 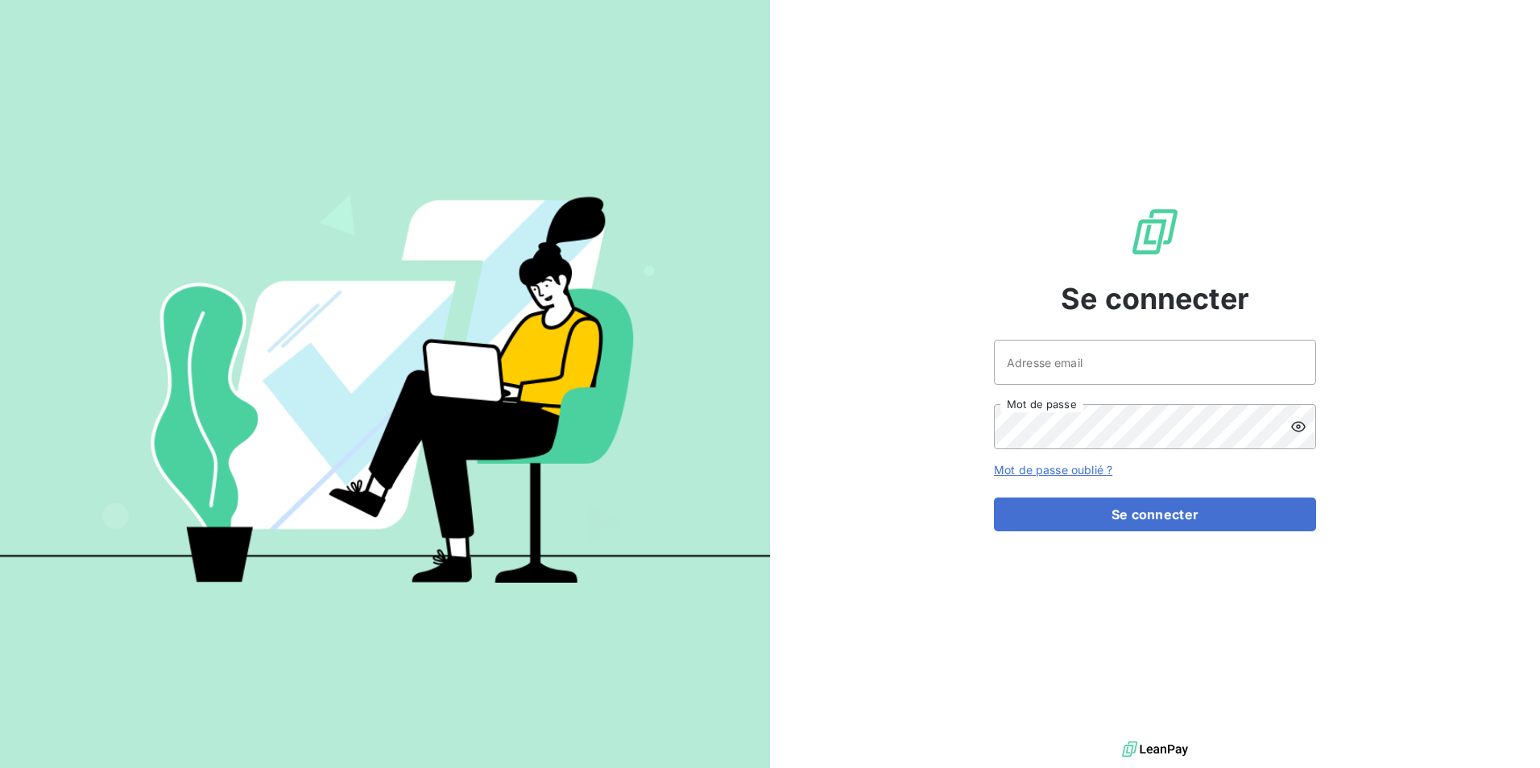 What do you see at coordinates (1155, 750) in the screenshot?
I see `img: logo` at bounding box center [1155, 750].